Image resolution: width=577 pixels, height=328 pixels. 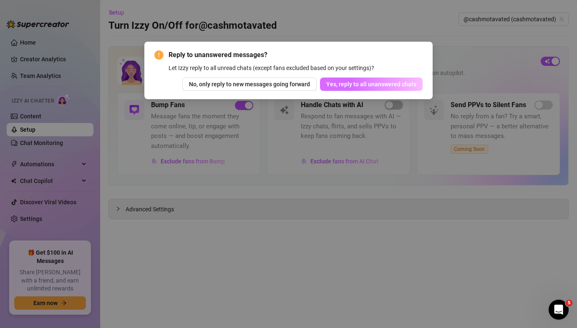 I want to click on span: 5, so click(x=569, y=303).